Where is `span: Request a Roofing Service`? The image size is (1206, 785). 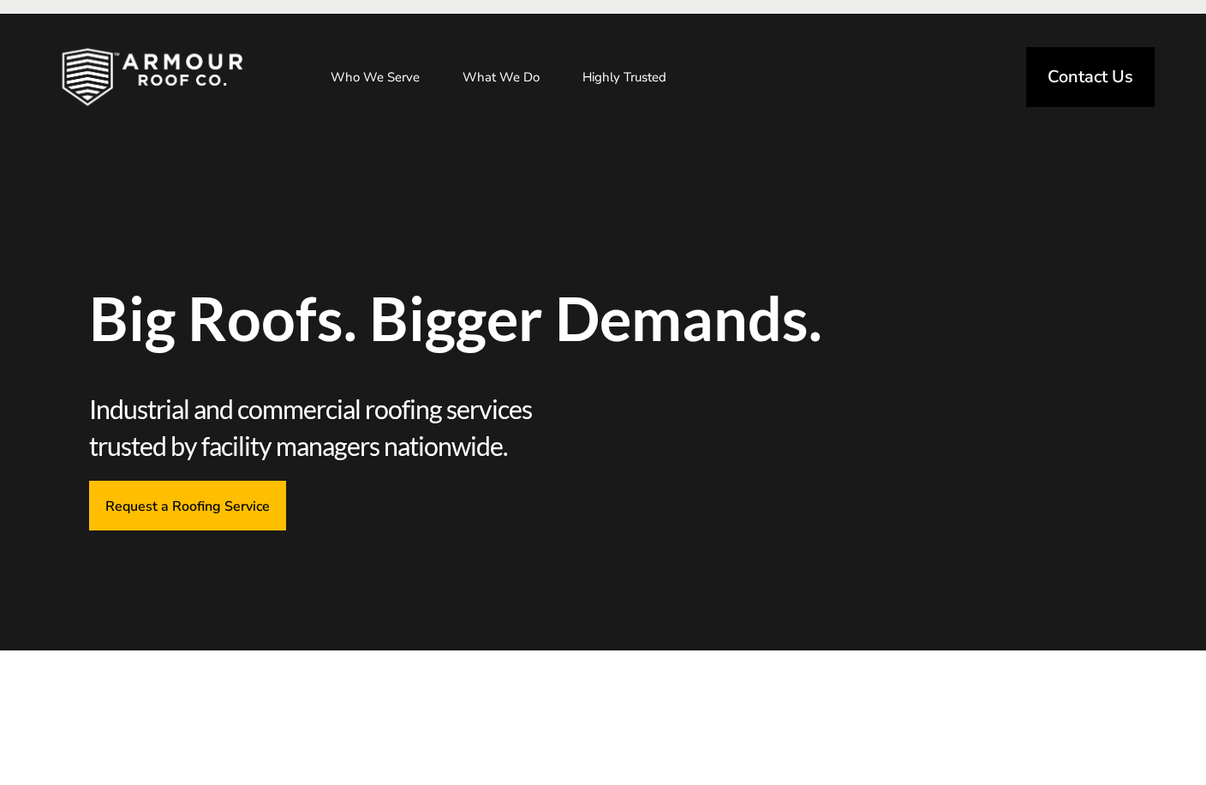 span: Request a Roofing Service is located at coordinates (188, 504).